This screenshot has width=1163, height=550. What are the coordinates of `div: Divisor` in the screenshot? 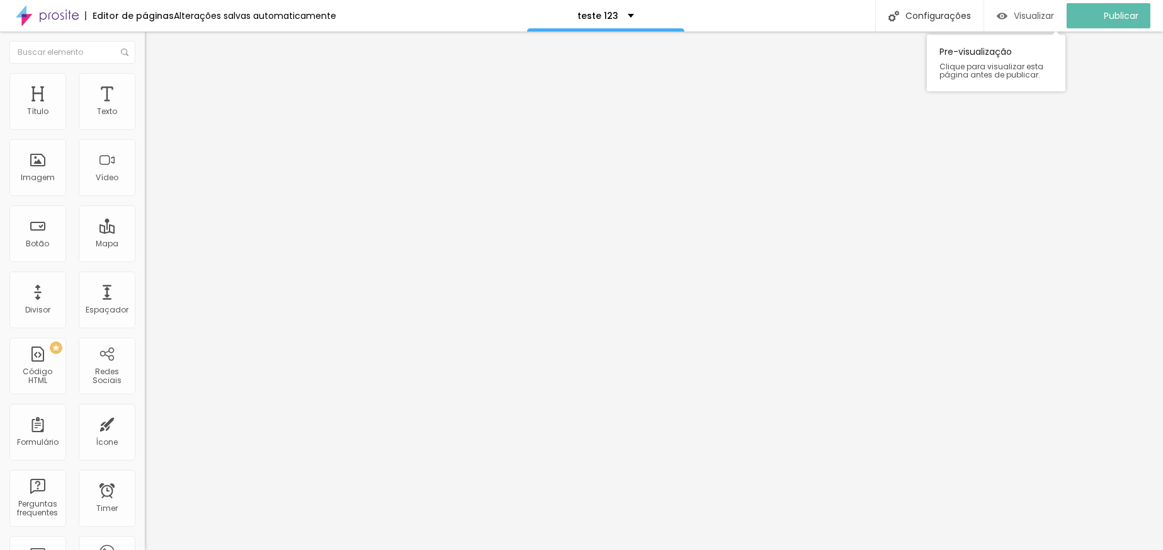 It's located at (38, 310).